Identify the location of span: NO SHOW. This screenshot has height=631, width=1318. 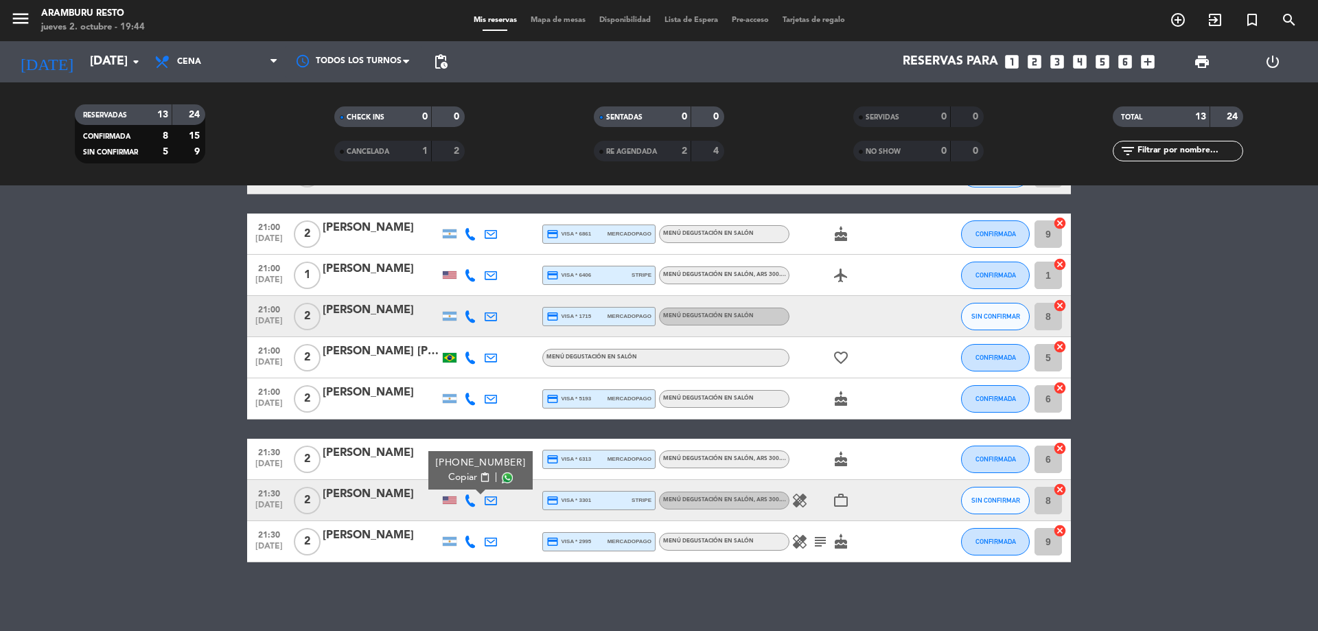
(883, 152).